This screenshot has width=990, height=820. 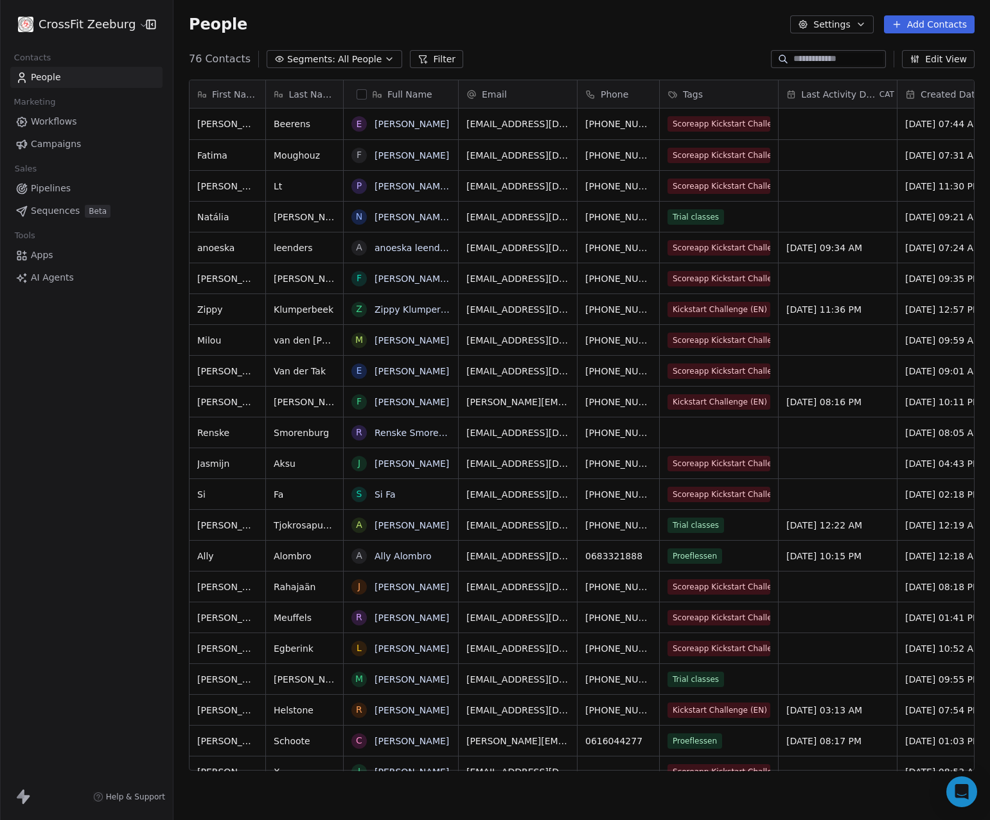 I want to click on span: Workflows, so click(x=54, y=121).